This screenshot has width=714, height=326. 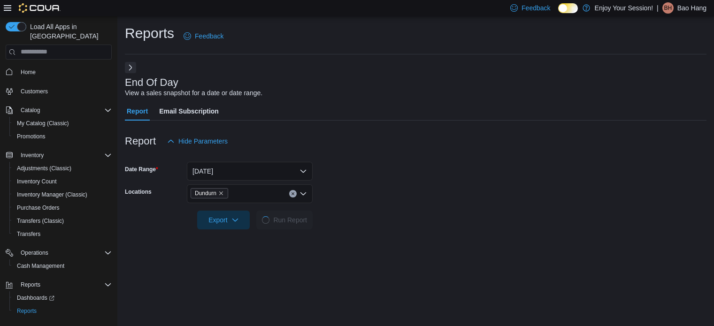 I want to click on label: Locations, so click(x=138, y=192).